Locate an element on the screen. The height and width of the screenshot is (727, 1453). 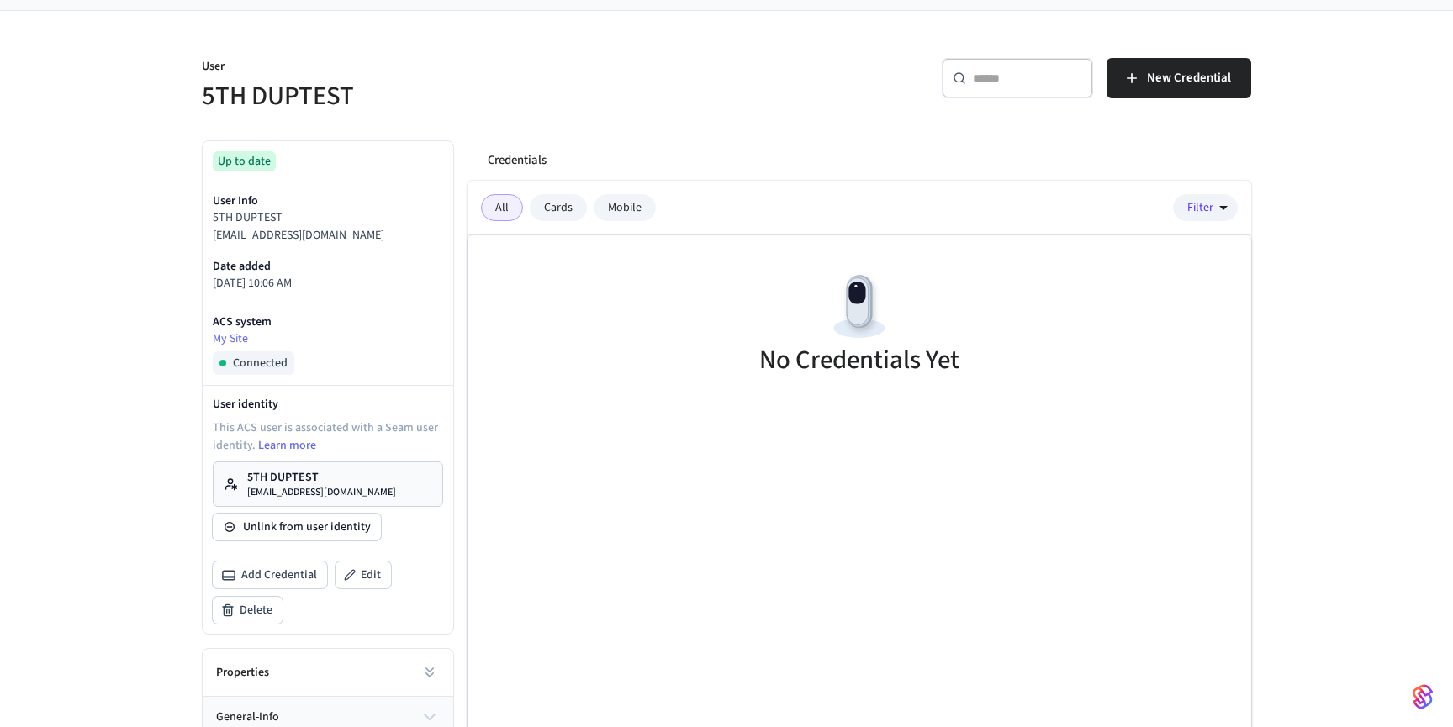
div: Mobile is located at coordinates (625, 208).